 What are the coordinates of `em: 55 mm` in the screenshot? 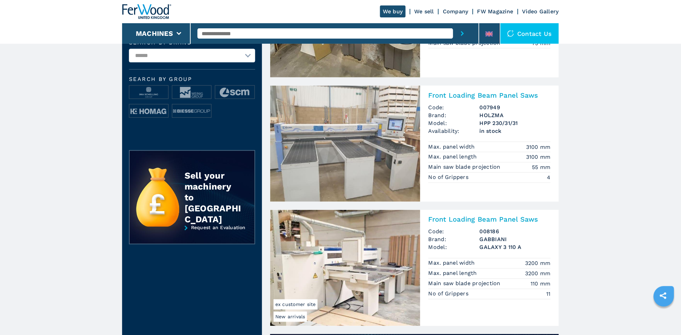 It's located at (541, 167).